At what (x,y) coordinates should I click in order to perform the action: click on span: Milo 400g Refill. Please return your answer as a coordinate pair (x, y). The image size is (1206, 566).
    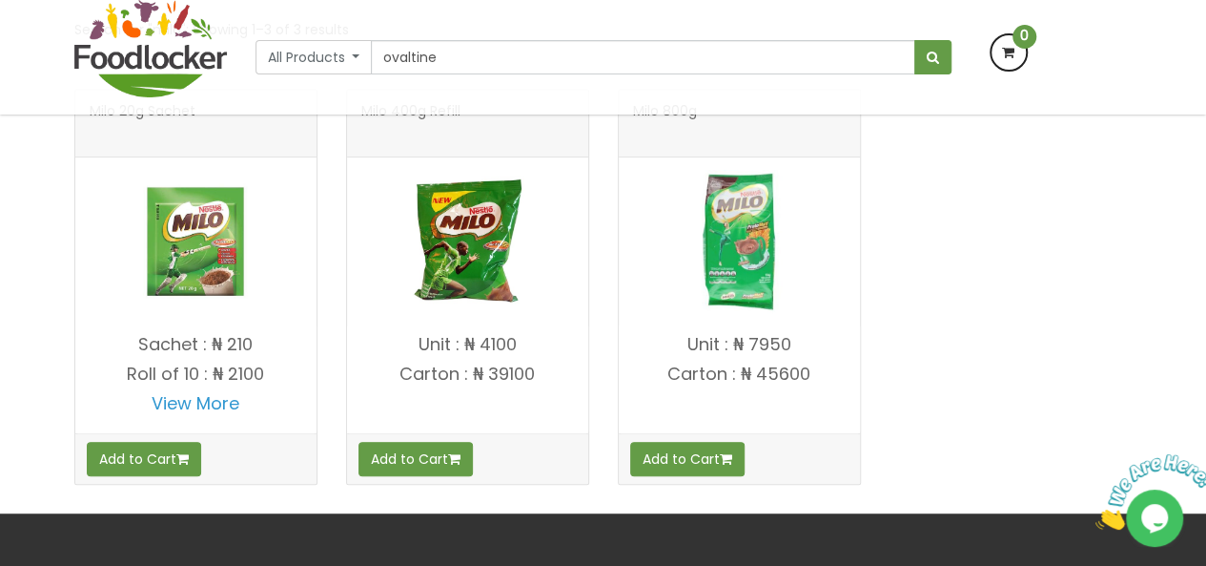
    Looking at the image, I should click on (411, 123).